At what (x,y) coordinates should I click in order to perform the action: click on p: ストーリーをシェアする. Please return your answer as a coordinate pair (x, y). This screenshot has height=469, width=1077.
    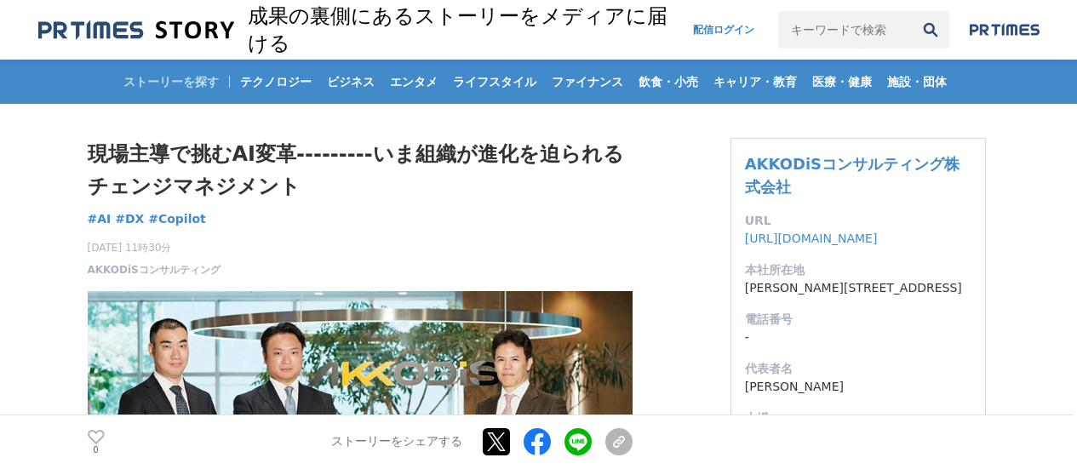
    Looking at the image, I should click on (397, 443).